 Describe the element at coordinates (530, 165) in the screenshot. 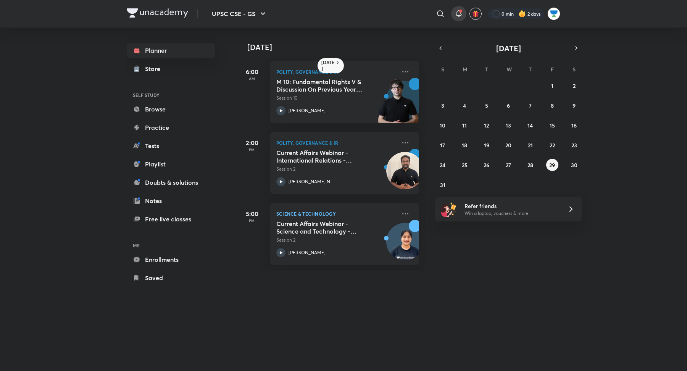

I see `button: August 28, 2025` at that location.